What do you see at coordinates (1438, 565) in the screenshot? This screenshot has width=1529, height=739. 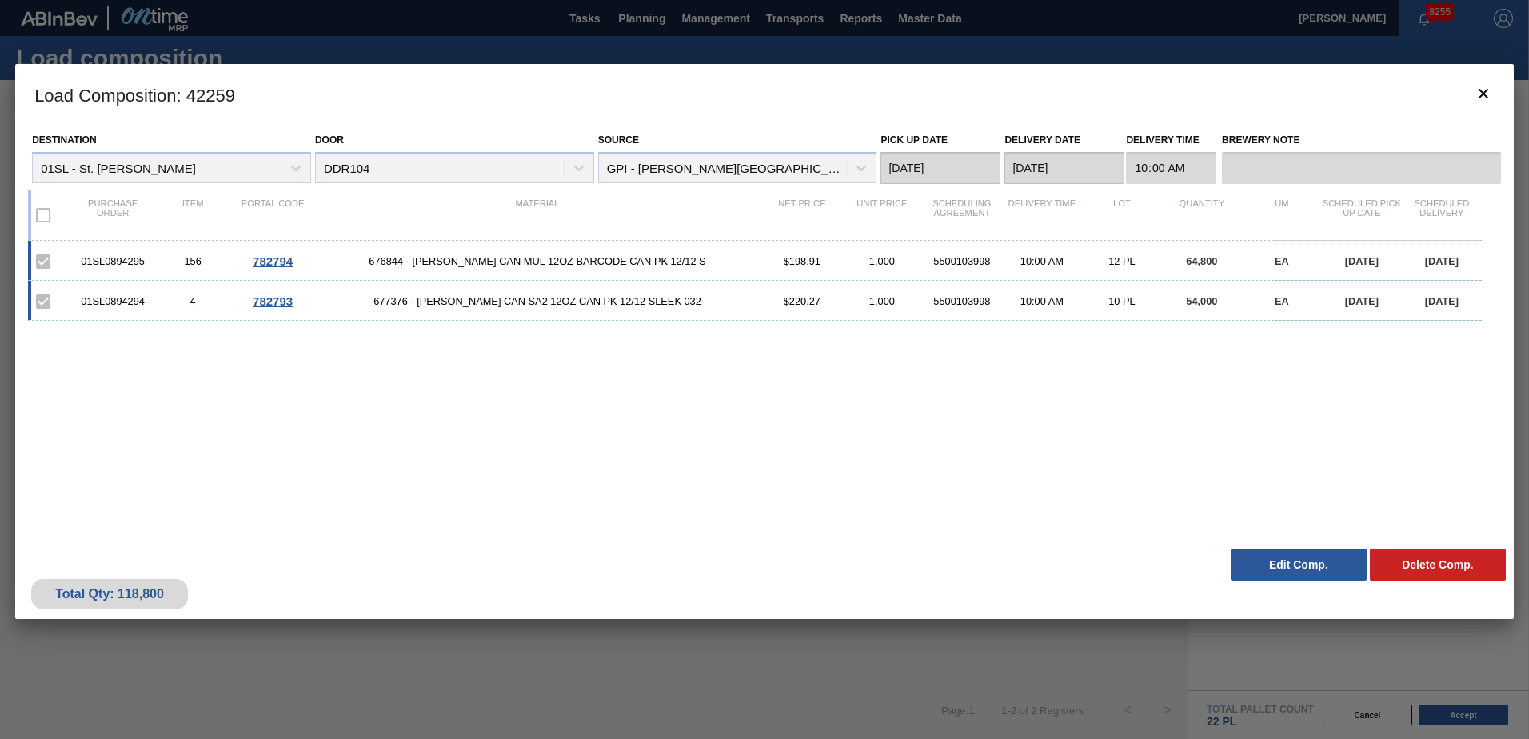 I see `button: Delete Comp.` at bounding box center [1438, 565].